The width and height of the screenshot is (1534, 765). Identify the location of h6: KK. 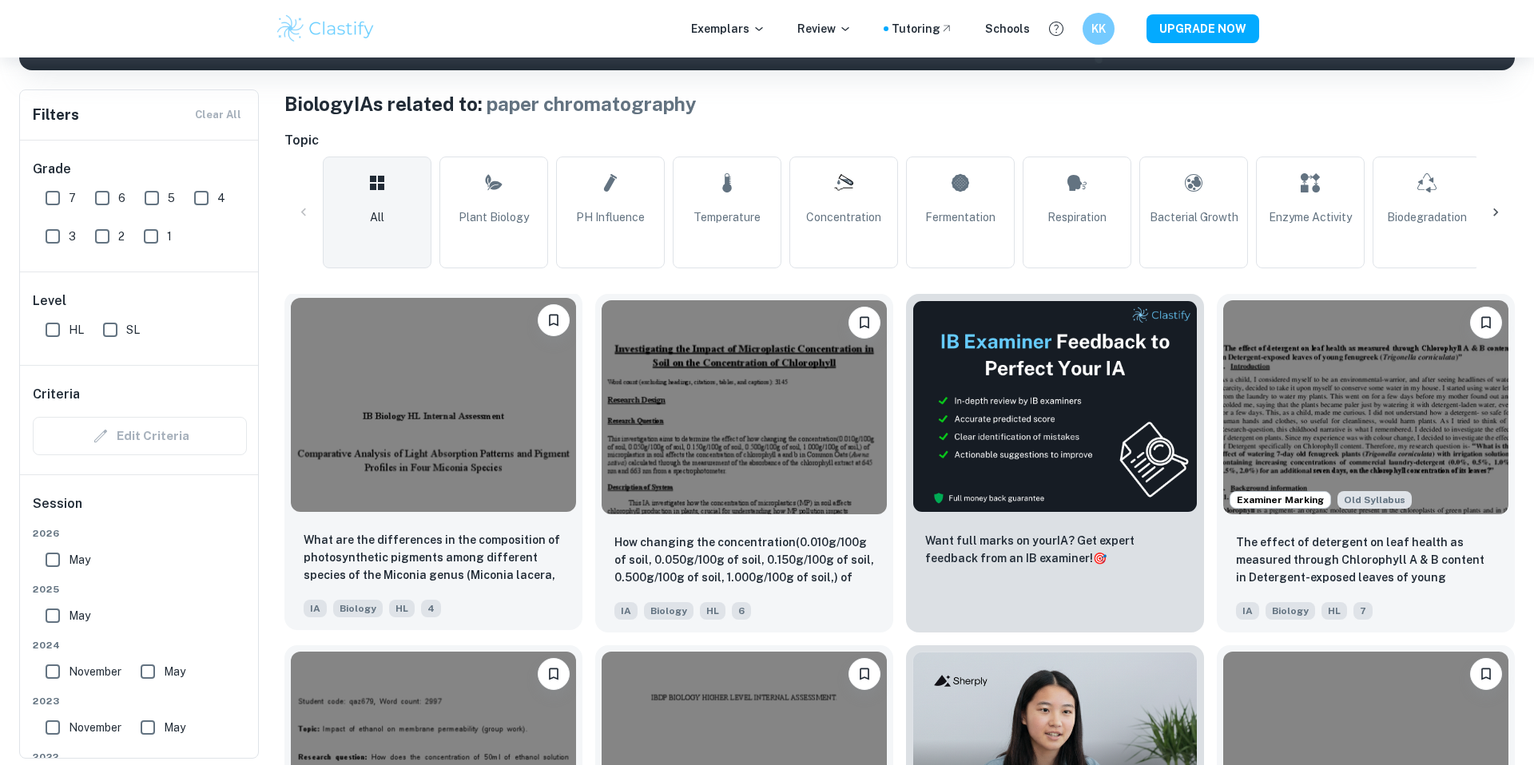
(1098, 29).